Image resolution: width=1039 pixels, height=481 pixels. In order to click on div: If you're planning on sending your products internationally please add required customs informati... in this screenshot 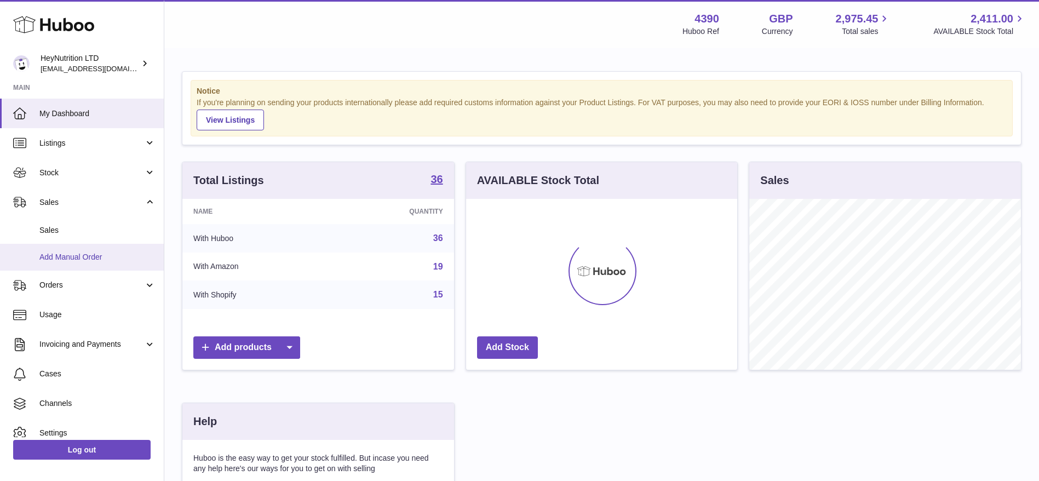, I will do `click(601, 114)`.